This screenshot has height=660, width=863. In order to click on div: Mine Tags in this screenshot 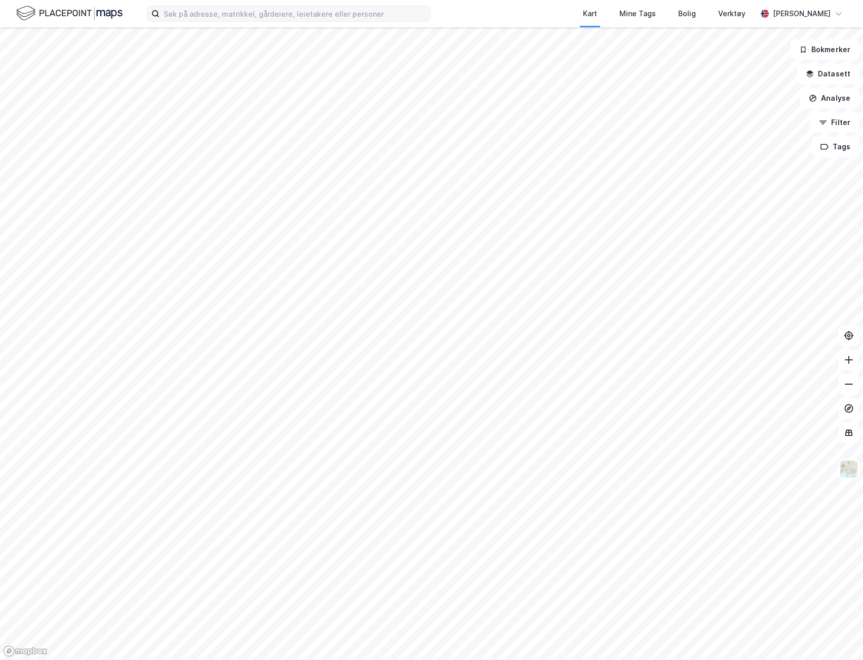, I will do `click(637, 14)`.